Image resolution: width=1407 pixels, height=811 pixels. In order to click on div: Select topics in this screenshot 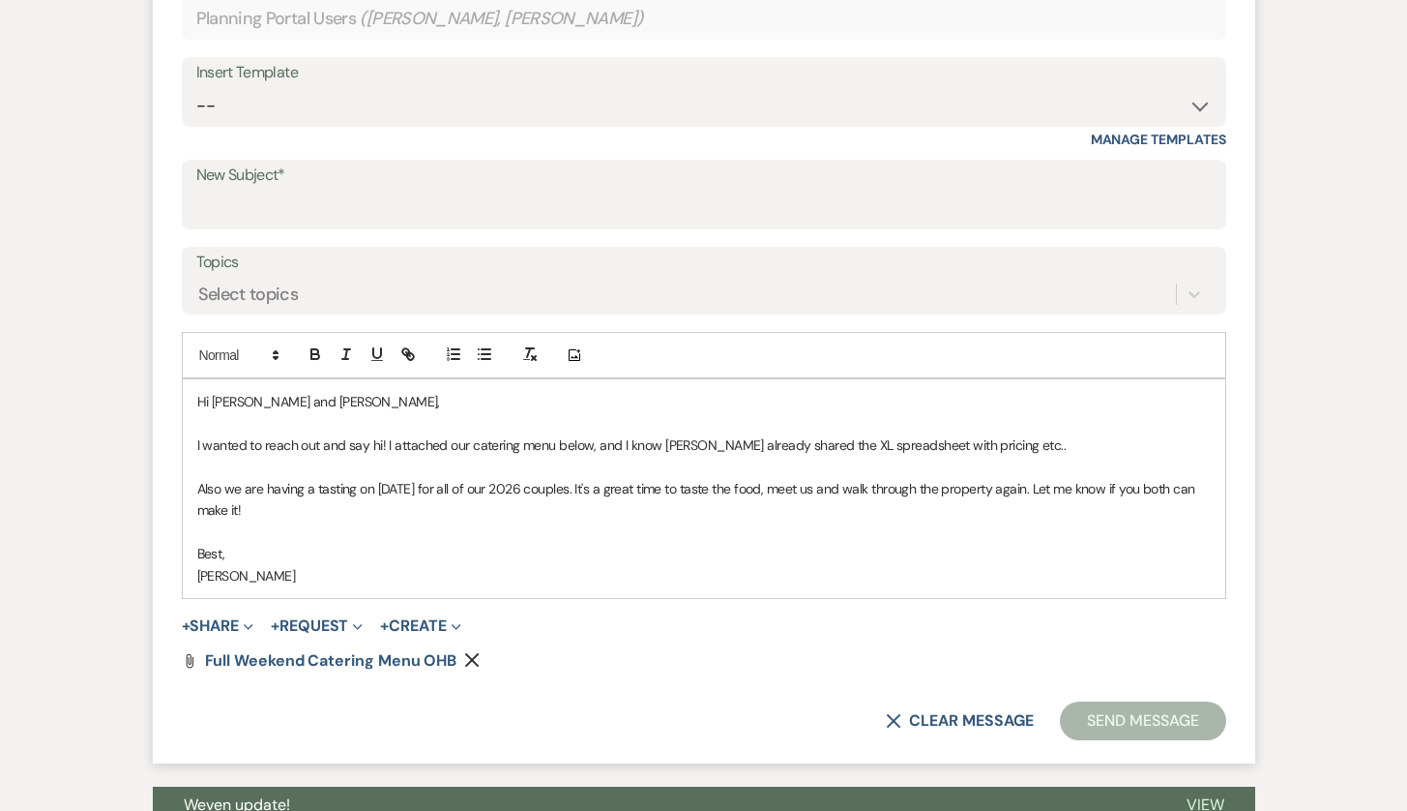, I will do `click(249, 294)`.